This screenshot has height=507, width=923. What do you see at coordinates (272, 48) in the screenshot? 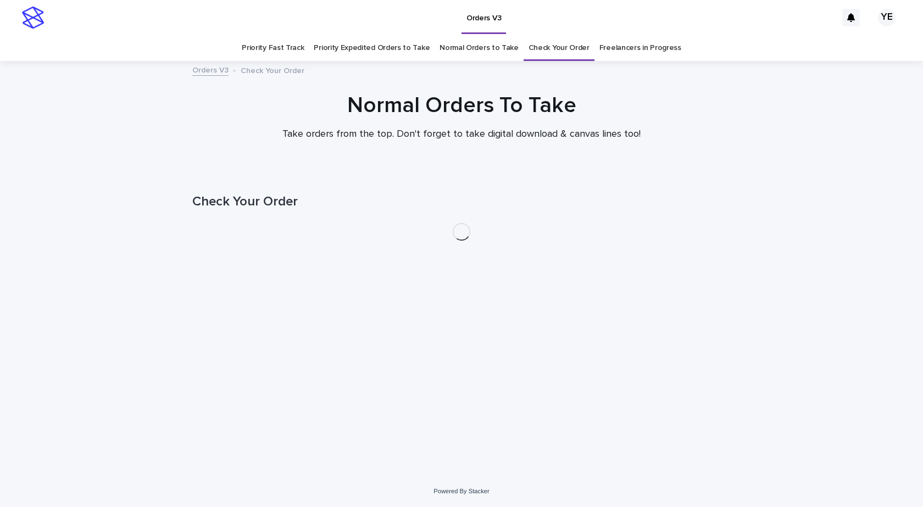
I see `a: Priority Fast Track` at bounding box center [272, 48].